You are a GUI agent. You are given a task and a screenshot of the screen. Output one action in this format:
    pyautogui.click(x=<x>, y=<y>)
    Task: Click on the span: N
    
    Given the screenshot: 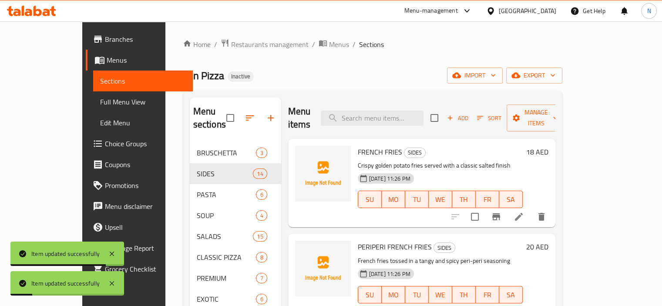 What is the action you would take?
    pyautogui.click(x=648, y=11)
    